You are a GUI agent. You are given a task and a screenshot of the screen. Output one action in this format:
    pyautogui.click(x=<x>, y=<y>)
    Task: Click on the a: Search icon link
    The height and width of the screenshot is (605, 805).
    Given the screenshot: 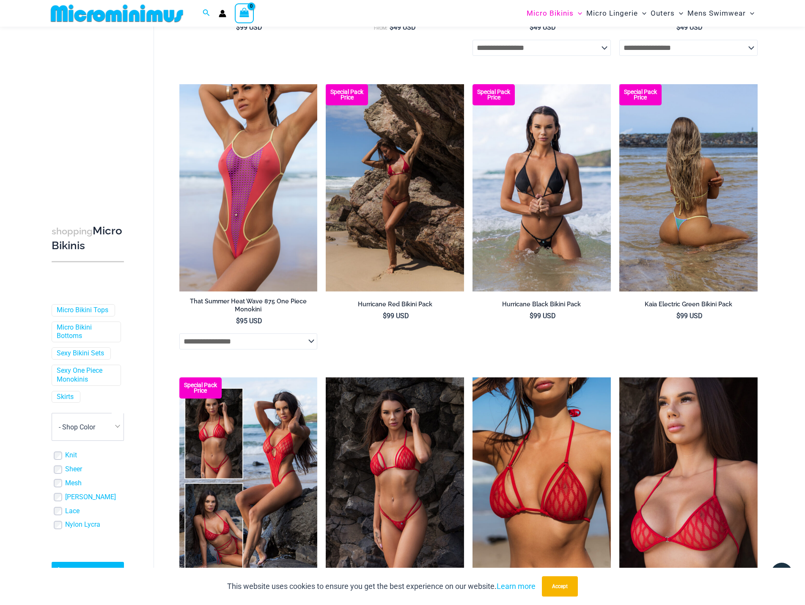 What is the action you would take?
    pyautogui.click(x=207, y=13)
    